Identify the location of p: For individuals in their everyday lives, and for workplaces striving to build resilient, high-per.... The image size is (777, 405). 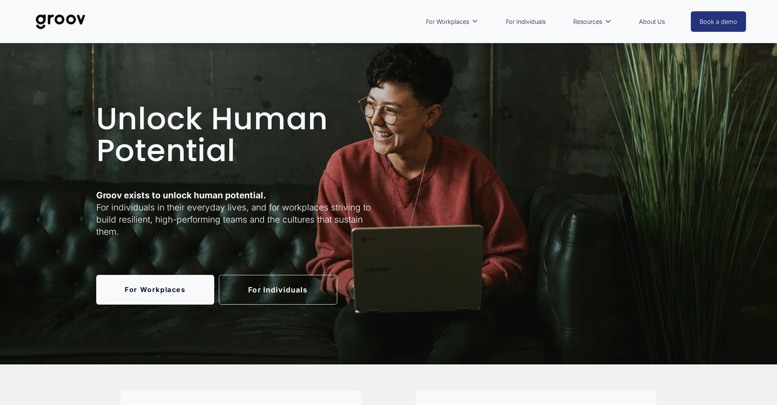
(241, 213).